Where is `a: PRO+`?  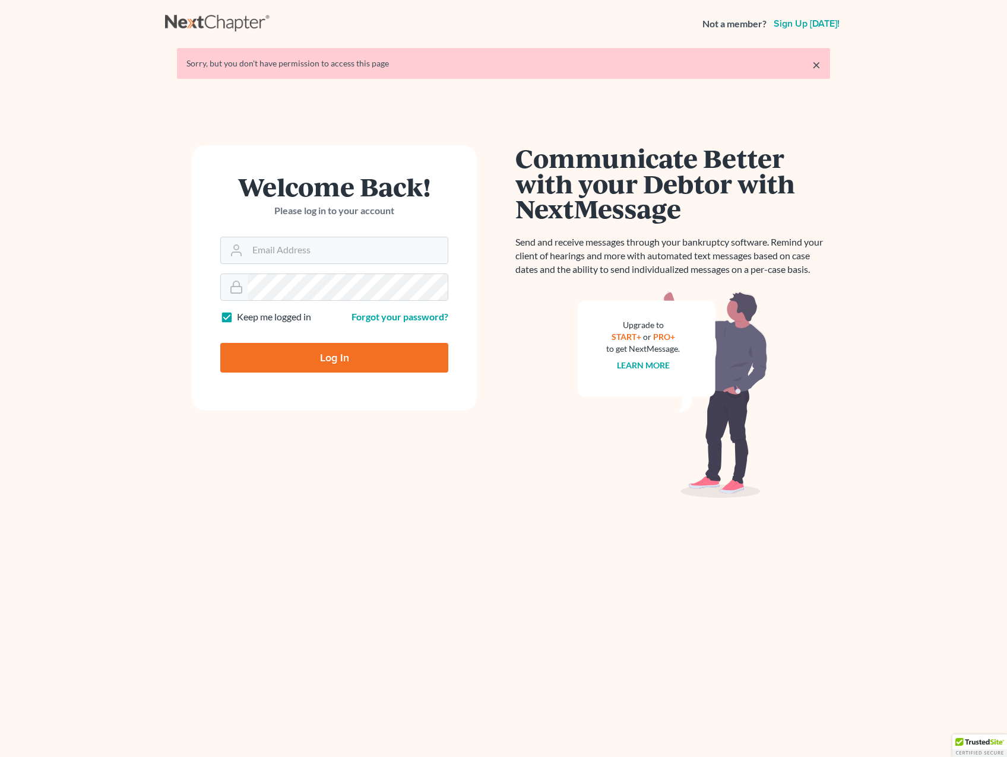 a: PRO+ is located at coordinates (664, 337).